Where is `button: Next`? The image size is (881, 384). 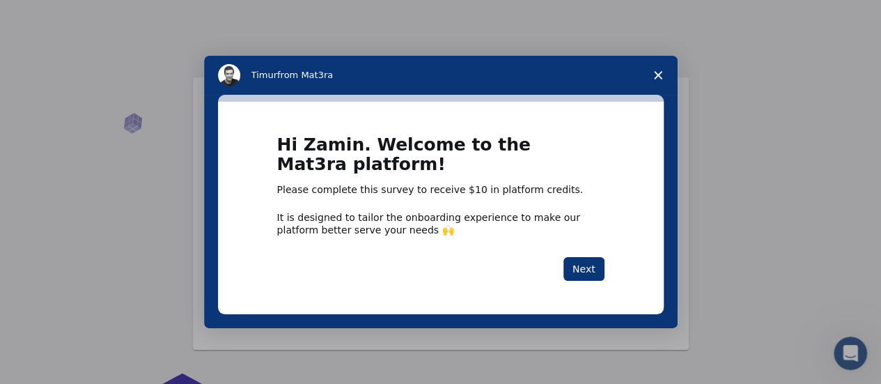
button: Next is located at coordinates (584, 269).